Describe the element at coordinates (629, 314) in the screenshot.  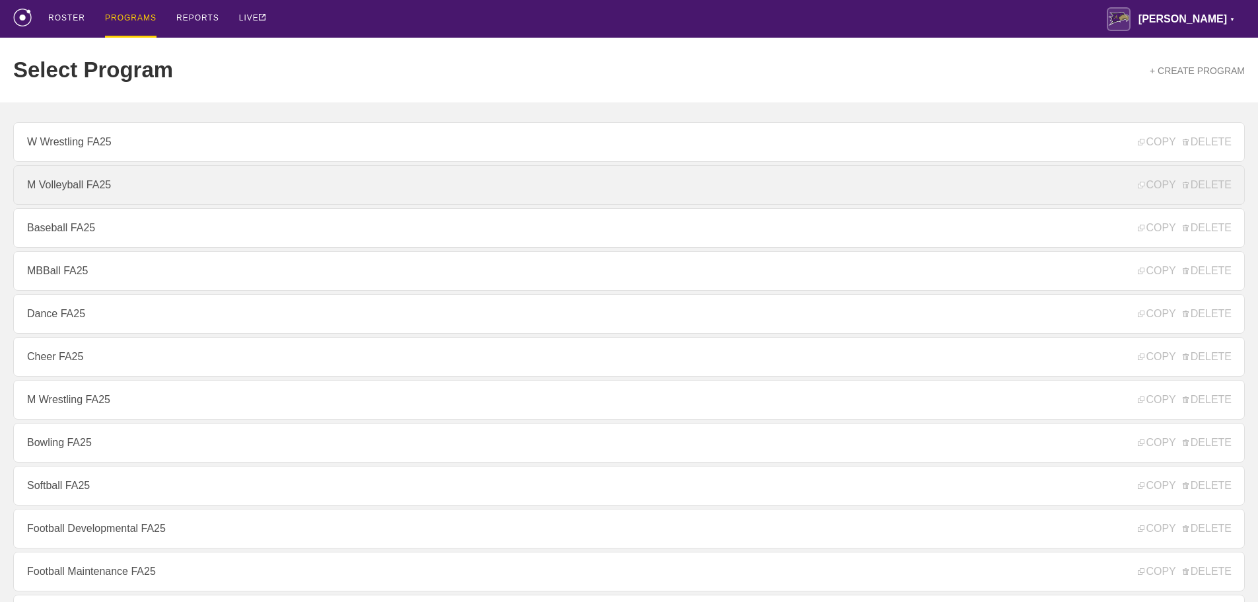
I see `a: Dance FA25` at that location.